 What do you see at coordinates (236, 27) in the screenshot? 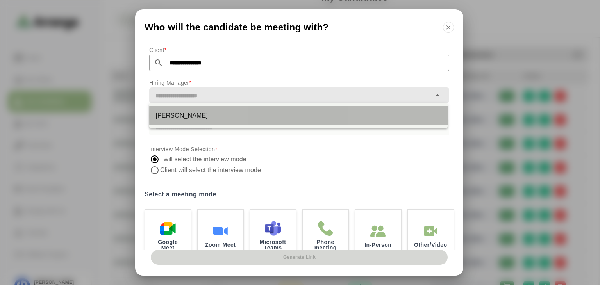
I see `span: Who will the candidate be meeting with?` at bounding box center [236, 27].